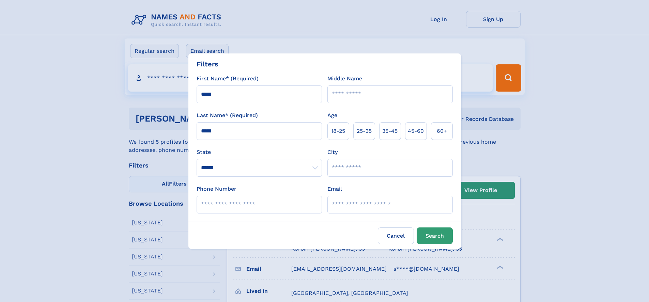  What do you see at coordinates (208, 64) in the screenshot?
I see `div: Filters` at bounding box center [208, 64].